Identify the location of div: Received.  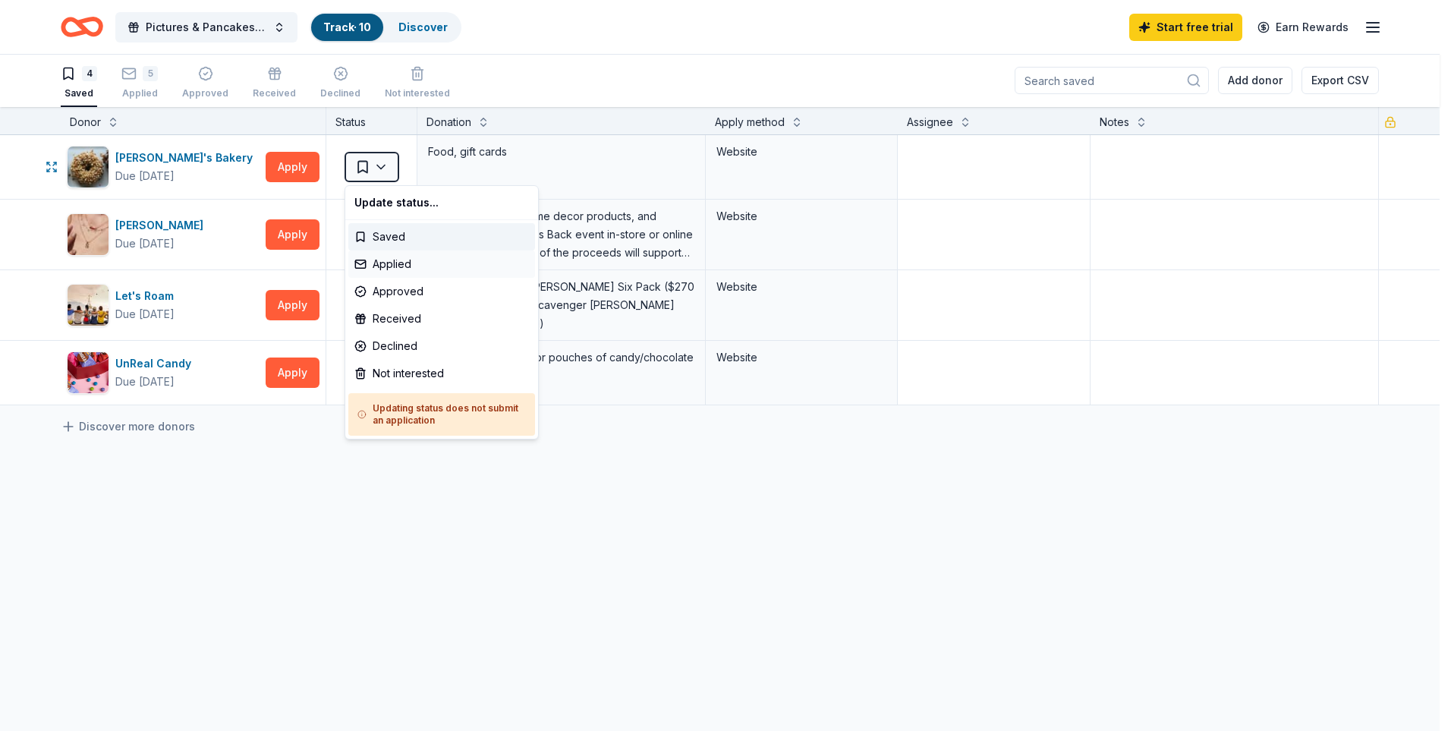
(442, 319).